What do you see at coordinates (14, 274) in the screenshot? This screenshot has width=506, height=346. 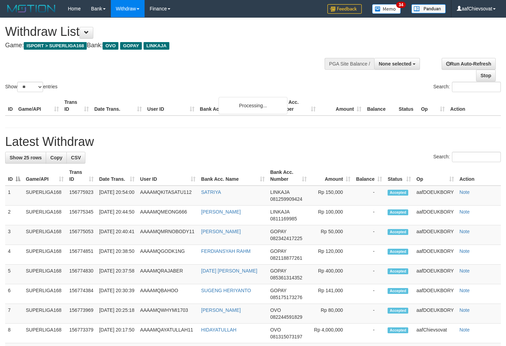 I see `td: 5` at bounding box center [14, 274].